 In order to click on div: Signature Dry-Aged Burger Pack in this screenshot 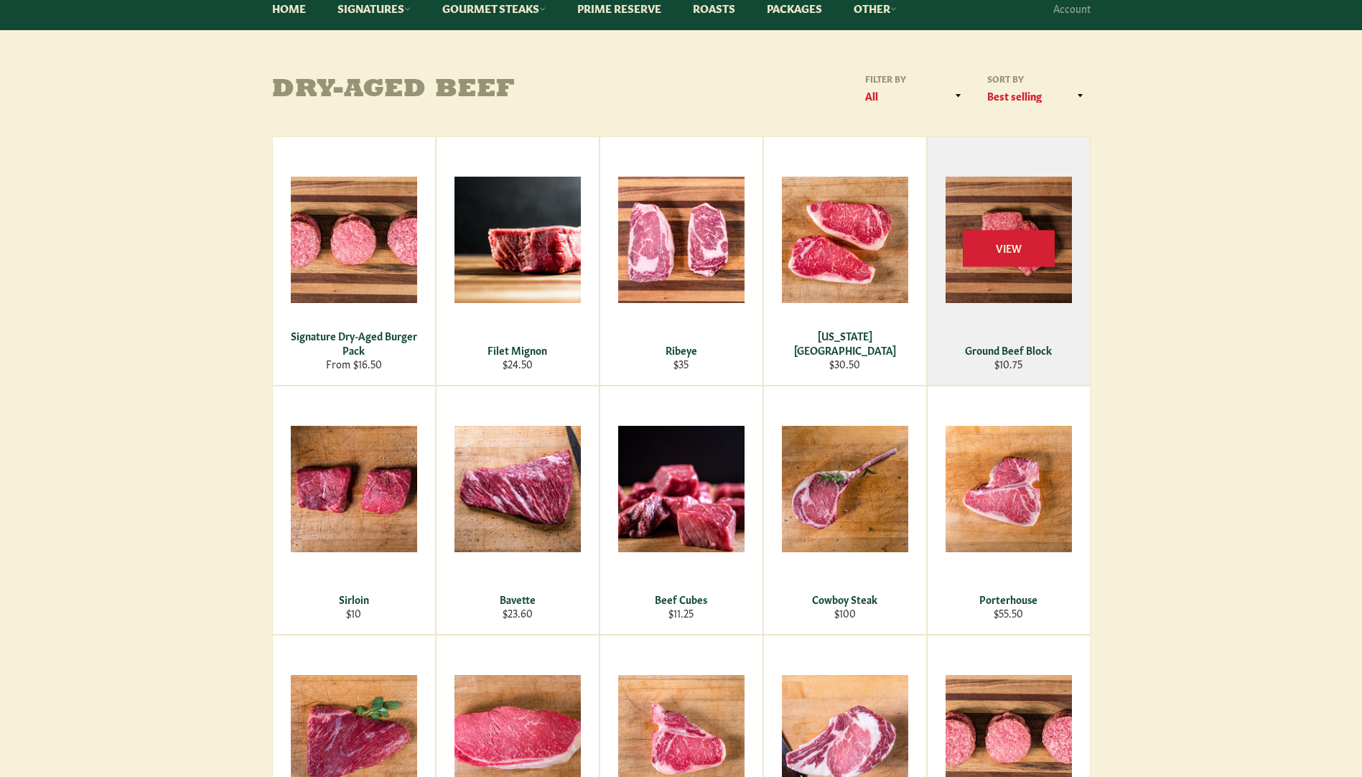, I will do `click(353, 343)`.